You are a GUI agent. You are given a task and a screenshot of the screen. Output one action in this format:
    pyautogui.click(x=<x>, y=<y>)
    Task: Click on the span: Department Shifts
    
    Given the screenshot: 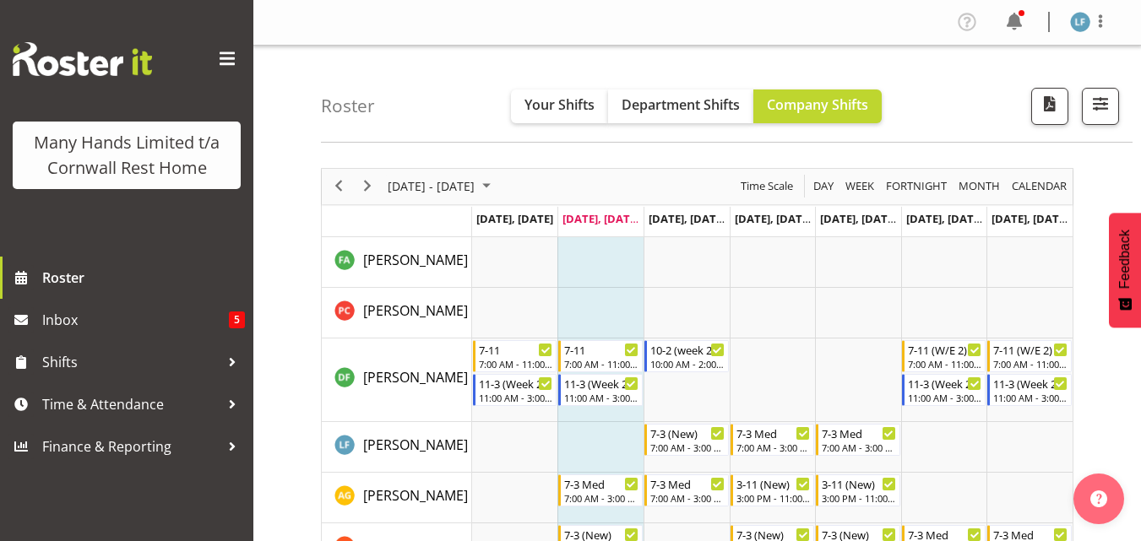 What is the action you would take?
    pyautogui.click(x=681, y=105)
    